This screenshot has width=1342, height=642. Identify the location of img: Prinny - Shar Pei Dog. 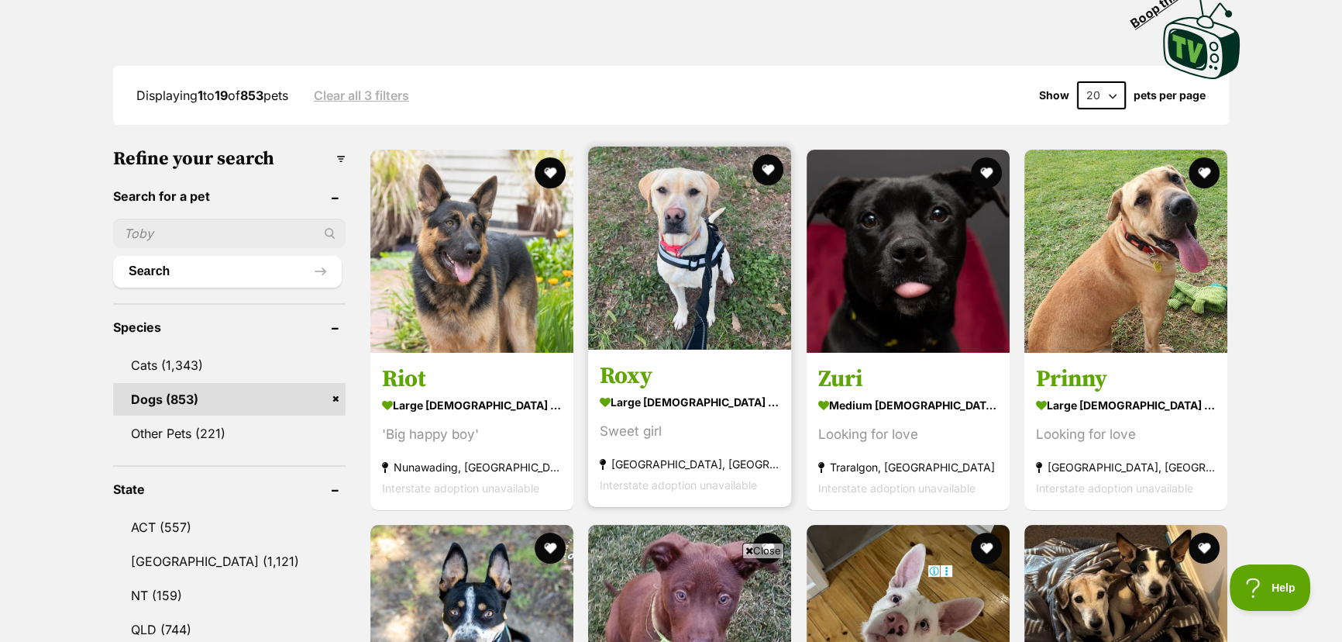
(1126, 251).